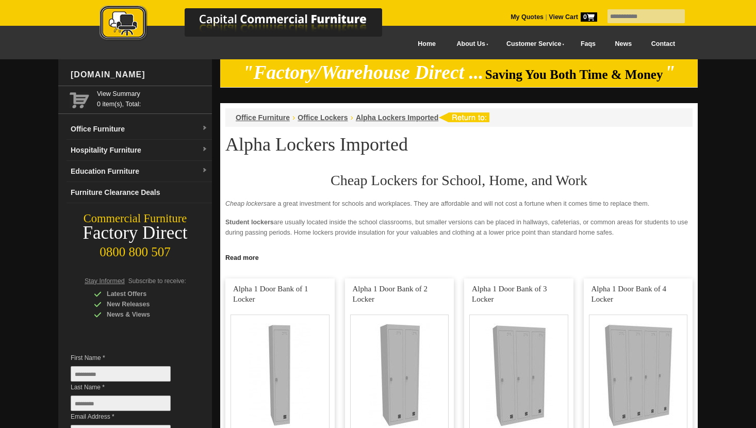  What do you see at coordinates (135, 219) in the screenshot?
I see `div: Commercial Furniture` at bounding box center [135, 219].